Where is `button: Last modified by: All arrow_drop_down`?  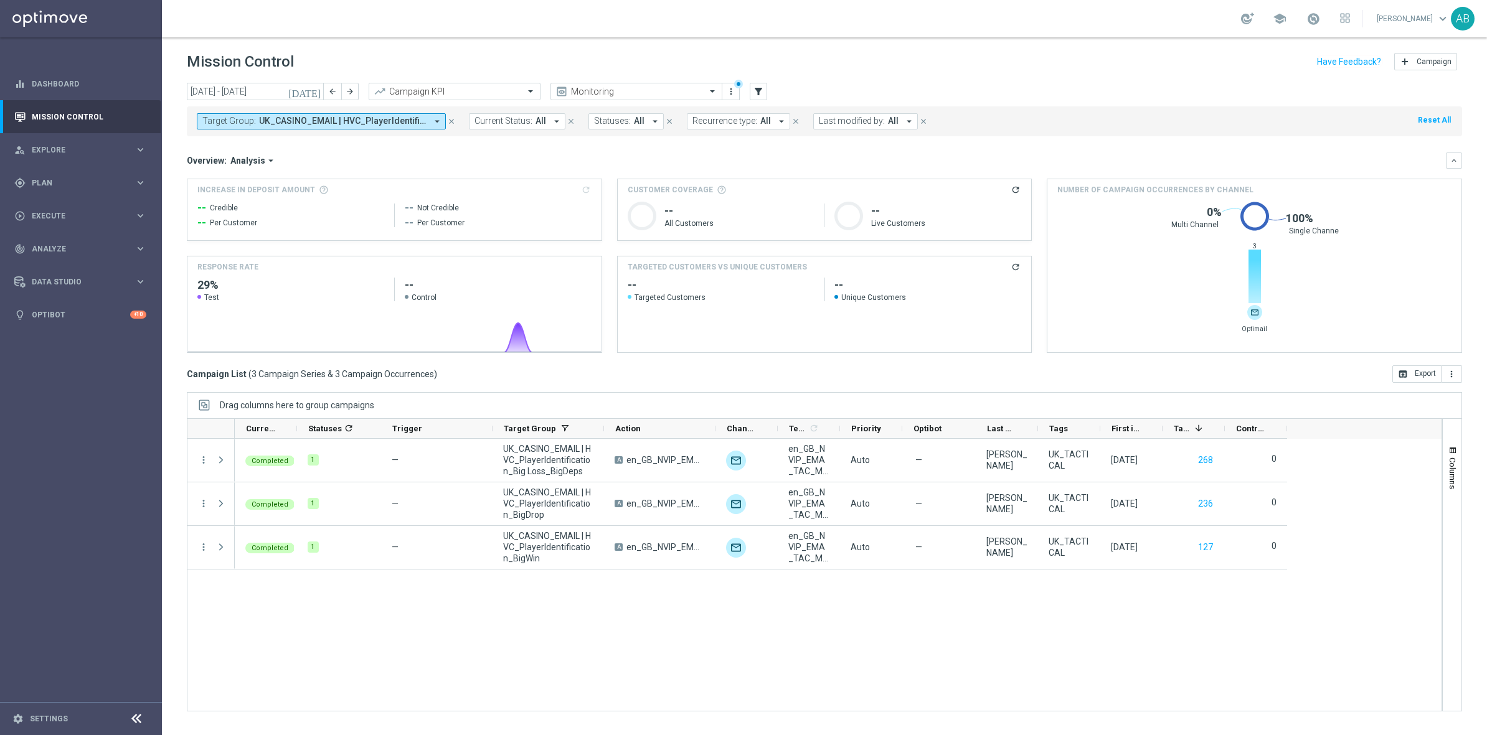 button: Last modified by: All arrow_drop_down is located at coordinates (866, 121).